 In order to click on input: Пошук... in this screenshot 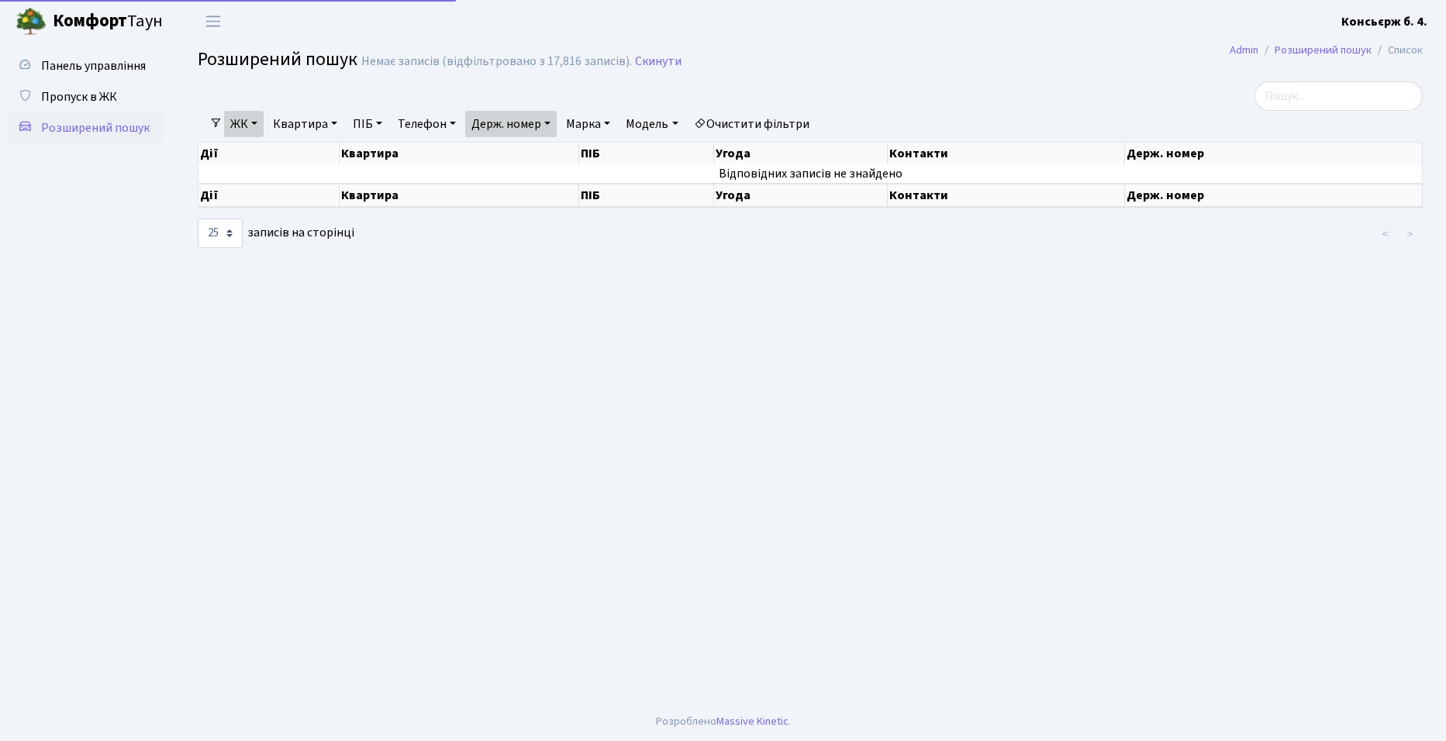, I will do `click(1339, 96)`.